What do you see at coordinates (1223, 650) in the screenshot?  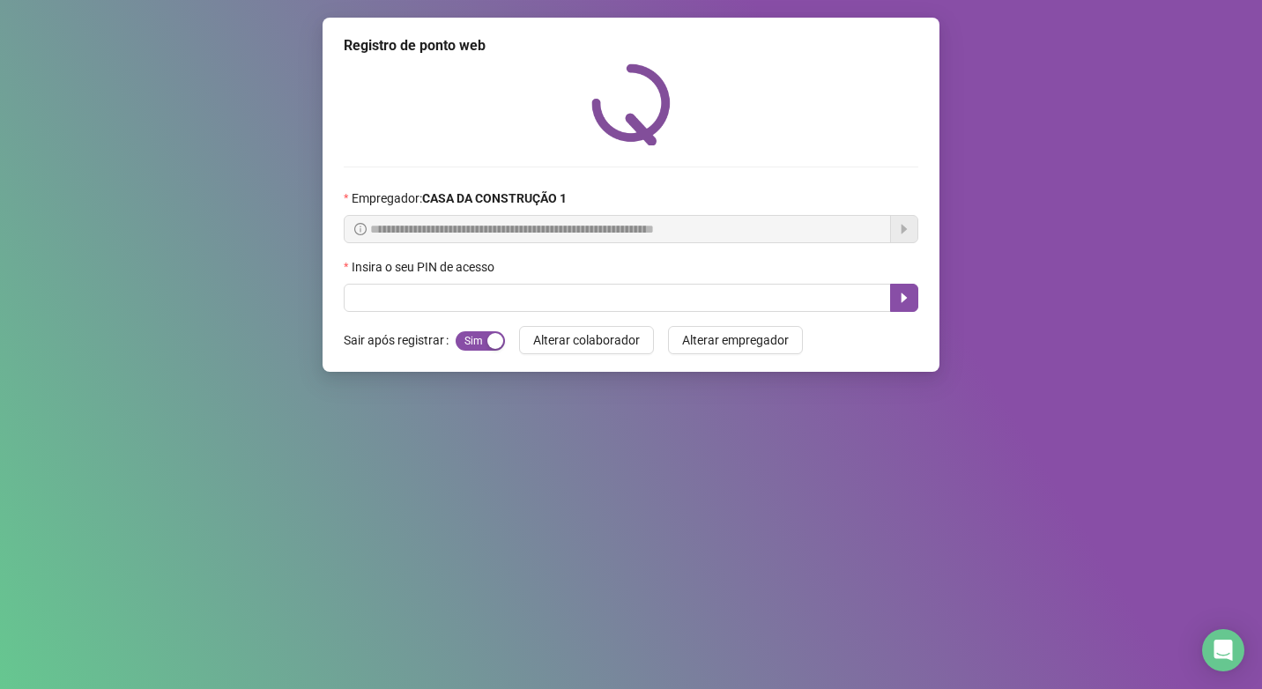 I see `div: Open Intercom Messenger` at bounding box center [1223, 650].